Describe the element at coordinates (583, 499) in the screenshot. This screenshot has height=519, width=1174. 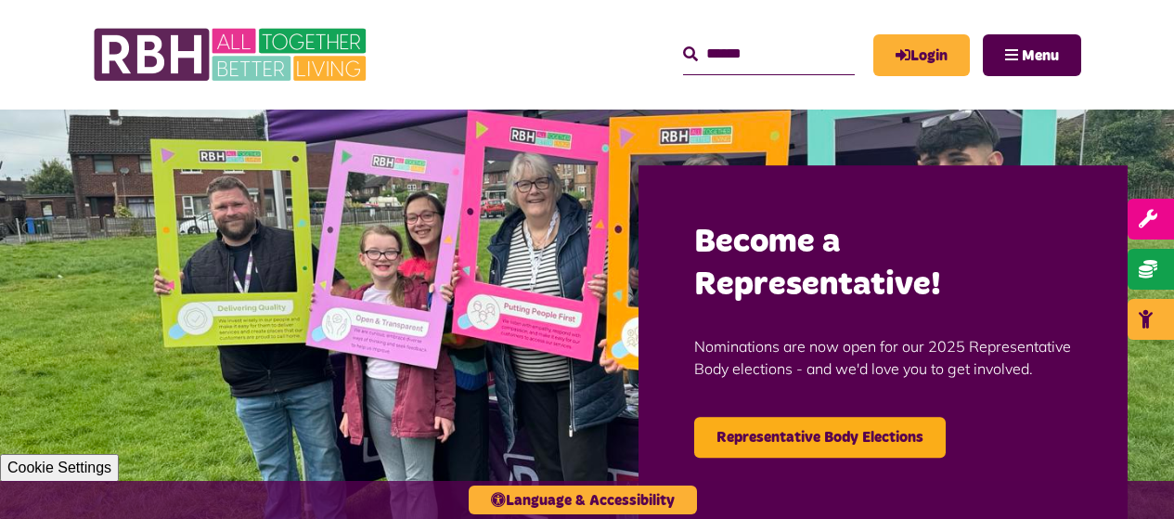
I see `button: Language & Accessibility` at that location.